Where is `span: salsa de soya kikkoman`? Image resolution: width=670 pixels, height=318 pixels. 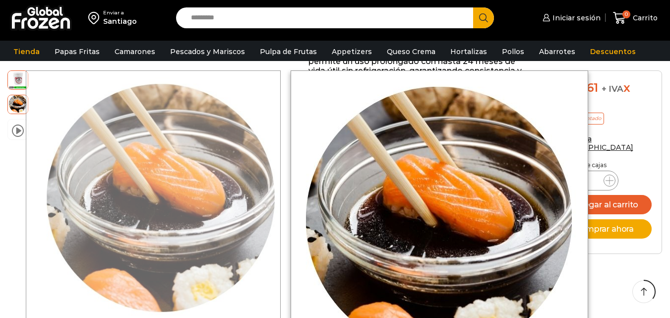
span: salsa de soya kikkoman is located at coordinates (18, 79).